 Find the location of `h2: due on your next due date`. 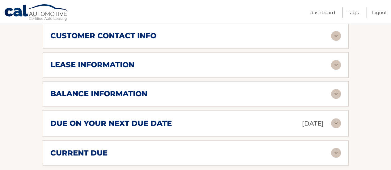

h2: due on your next due date is located at coordinates (111, 123).